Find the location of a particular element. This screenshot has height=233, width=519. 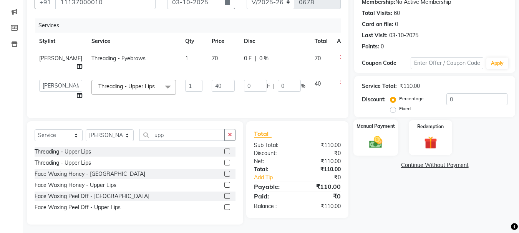

label: Fixed is located at coordinates (405, 109).